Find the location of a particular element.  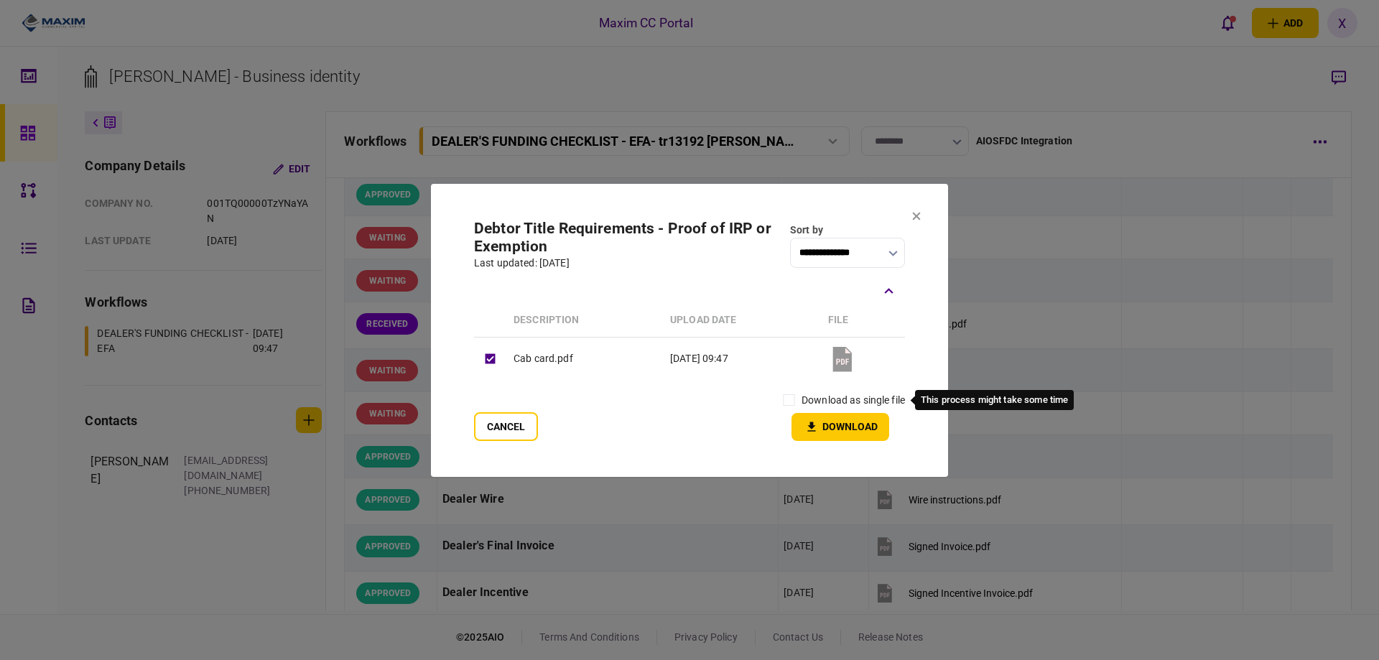

button: Download is located at coordinates (841, 427).